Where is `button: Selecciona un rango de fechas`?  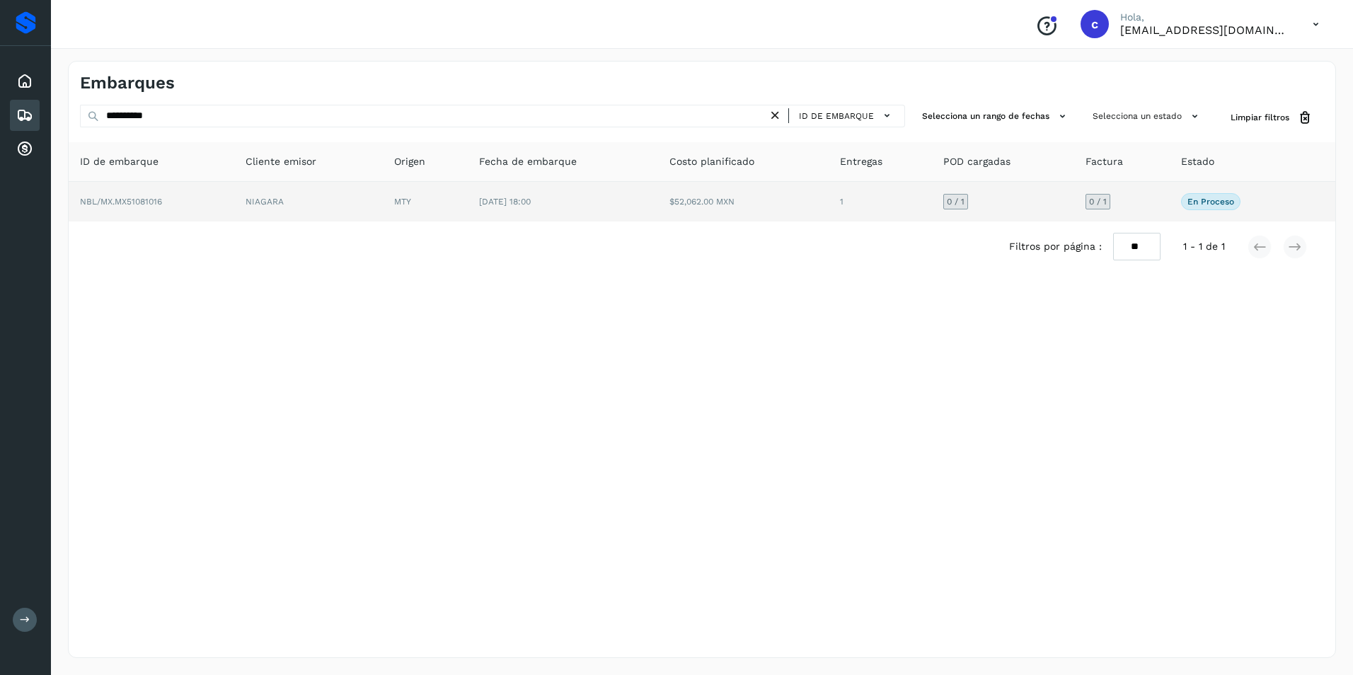 button: Selecciona un rango de fechas is located at coordinates (996, 116).